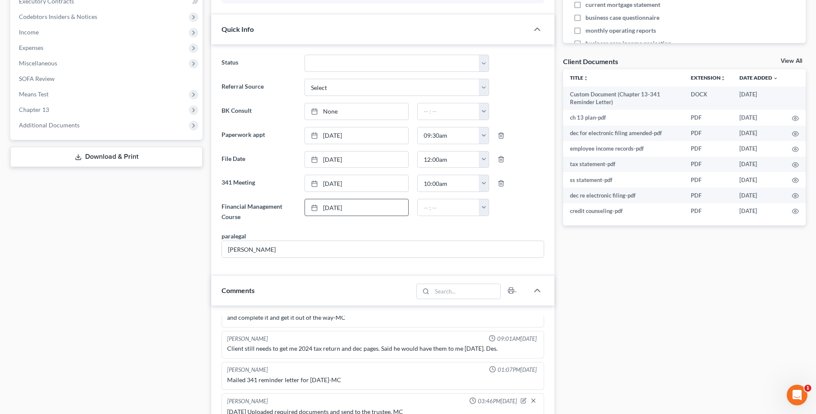 Image resolution: width=816 pixels, height=414 pixels. What do you see at coordinates (623, 180) in the screenshot?
I see `td: ss statement-pdf` at bounding box center [623, 180].